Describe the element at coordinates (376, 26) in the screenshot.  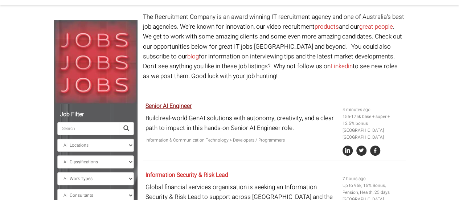
I see `a: great people` at that location.